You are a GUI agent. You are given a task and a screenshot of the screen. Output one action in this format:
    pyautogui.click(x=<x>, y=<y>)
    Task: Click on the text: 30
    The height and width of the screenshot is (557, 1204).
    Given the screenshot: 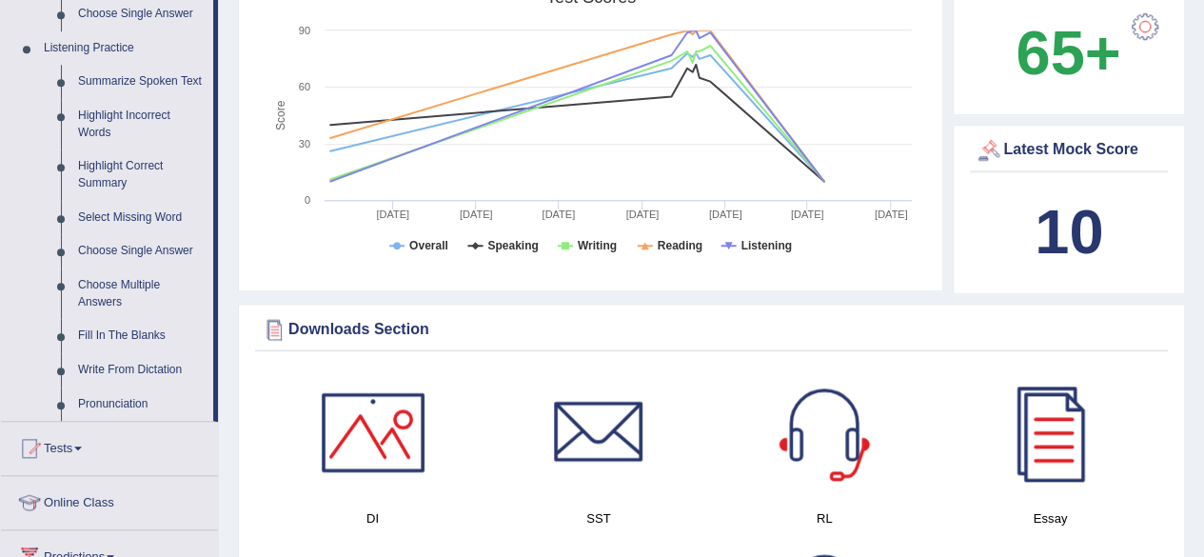 What is the action you would take?
    pyautogui.click(x=305, y=144)
    